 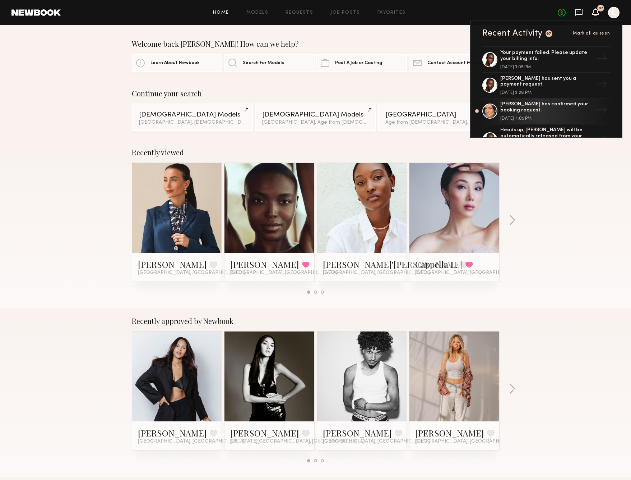 I want to click on span: Search For Models, so click(x=263, y=63).